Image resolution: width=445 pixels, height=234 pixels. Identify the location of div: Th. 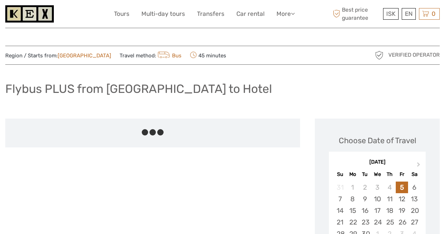
(389, 174).